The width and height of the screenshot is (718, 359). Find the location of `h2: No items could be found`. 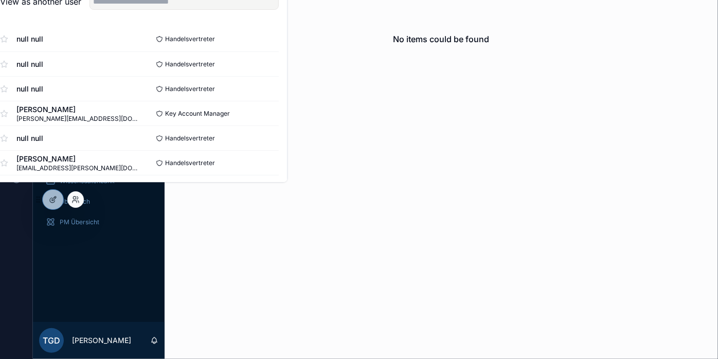

h2: No items could be found is located at coordinates (441, 39).